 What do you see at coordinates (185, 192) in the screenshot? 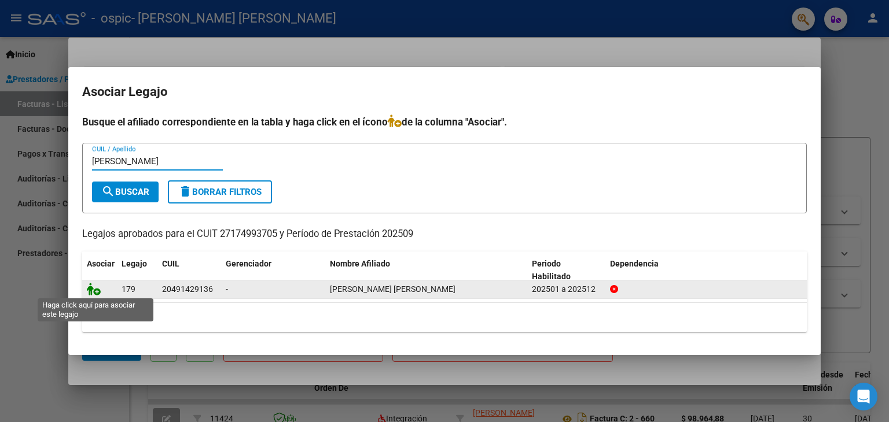
I see `mat-icon: delete` at bounding box center [185, 192].